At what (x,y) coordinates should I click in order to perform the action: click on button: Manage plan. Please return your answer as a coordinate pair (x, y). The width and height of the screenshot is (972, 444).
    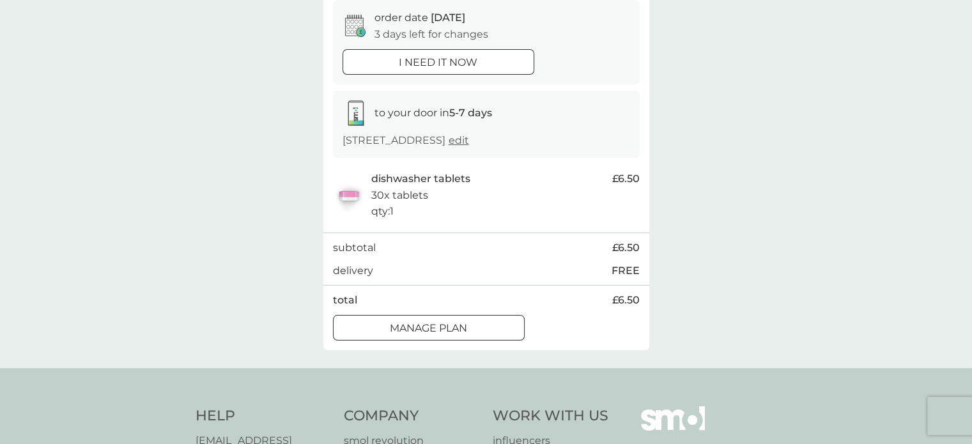
    Looking at the image, I should click on (429, 328).